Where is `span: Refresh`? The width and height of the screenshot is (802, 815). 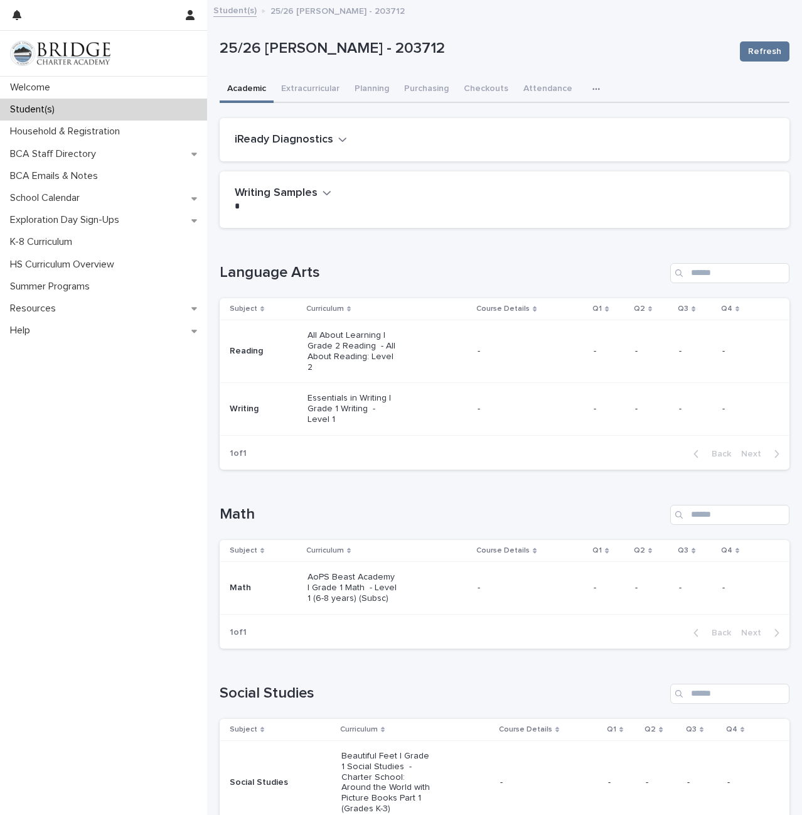
span: Refresh is located at coordinates (765, 51).